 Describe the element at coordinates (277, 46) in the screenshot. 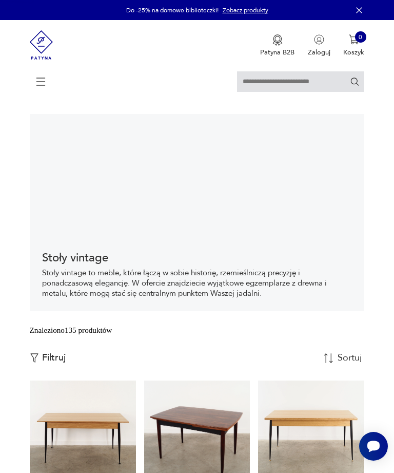

I see `button: Patyna B2B` at that location.